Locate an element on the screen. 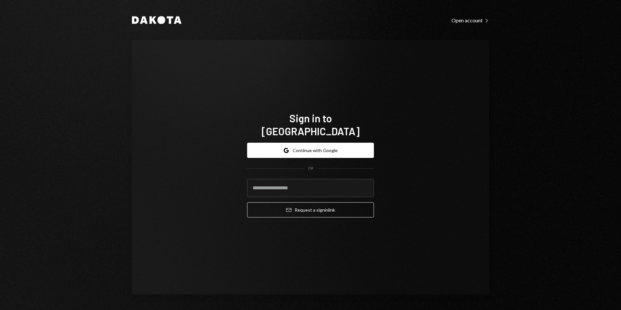  button: Continue with Google is located at coordinates (310, 150).